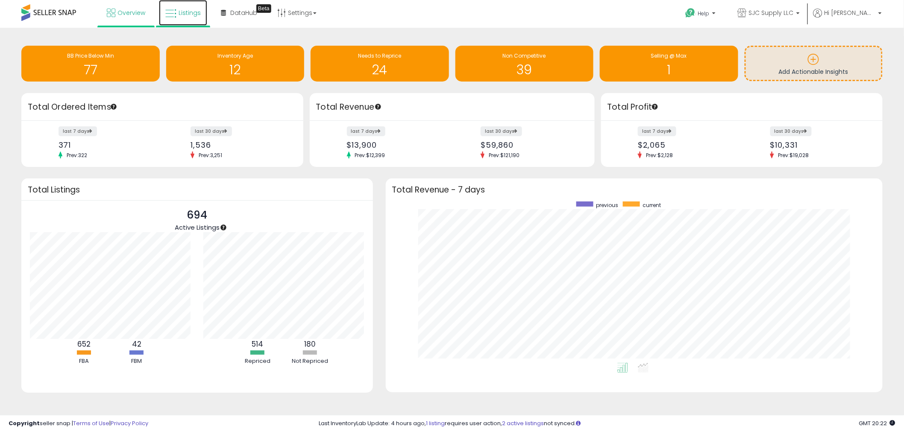 This screenshot has height=432, width=904. Describe the element at coordinates (210, 155) in the screenshot. I see `span: Prev: 3,251` at that location.